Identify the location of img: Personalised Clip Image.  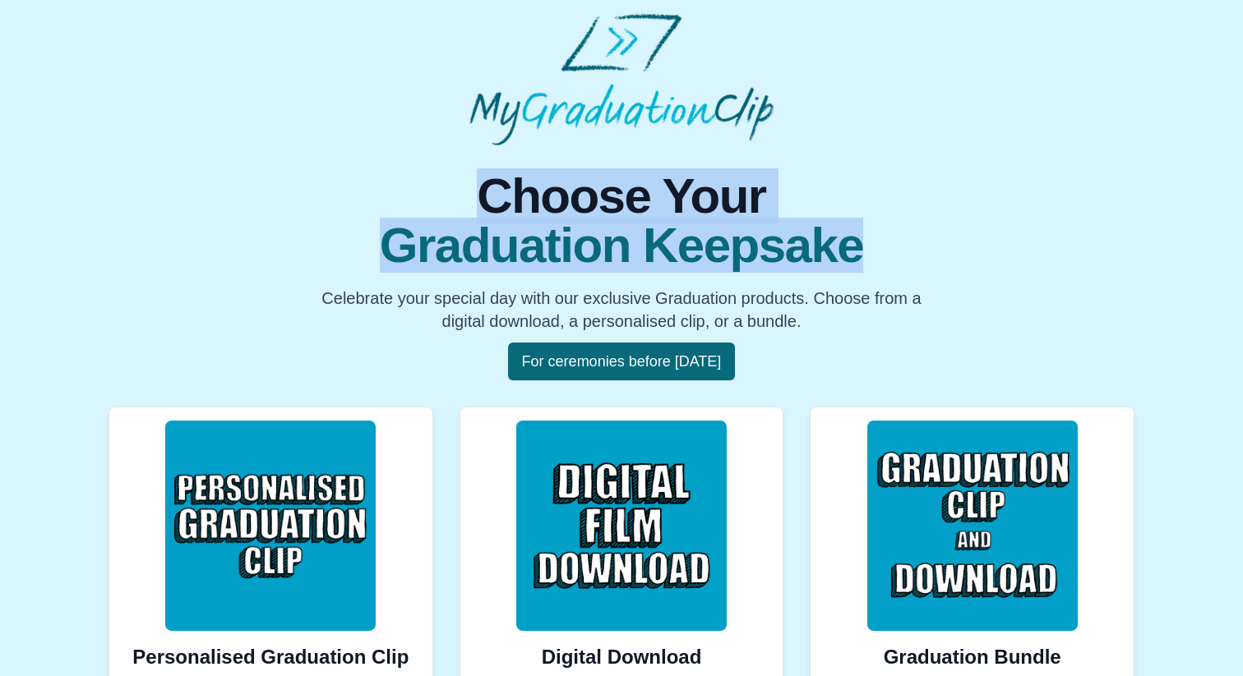
(270, 526).